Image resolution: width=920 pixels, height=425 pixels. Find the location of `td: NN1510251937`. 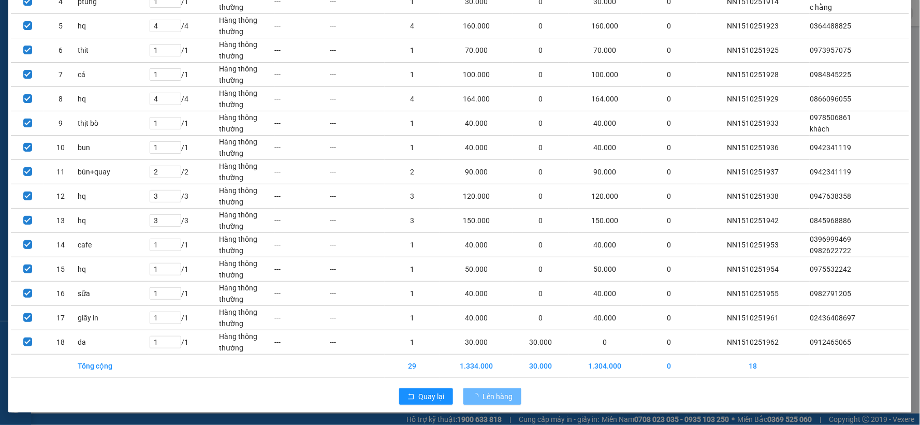

td: NN1510251937 is located at coordinates (753, 172).